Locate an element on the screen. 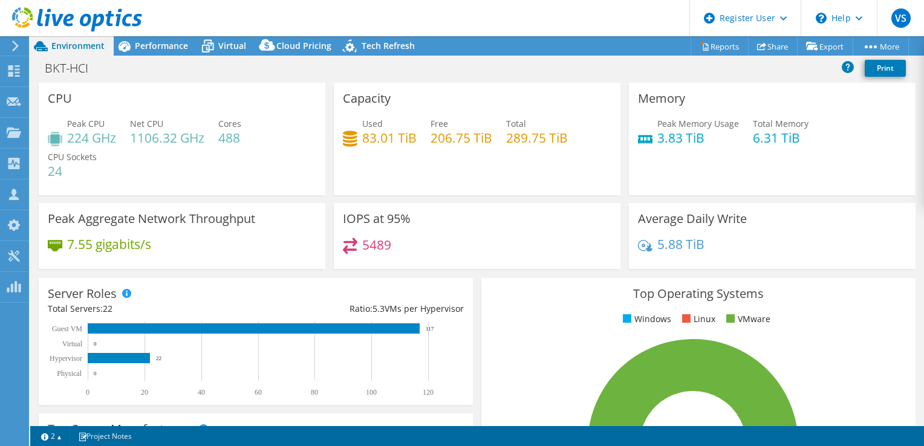 This screenshot has height=446, width=924. a: Export is located at coordinates (825, 46).